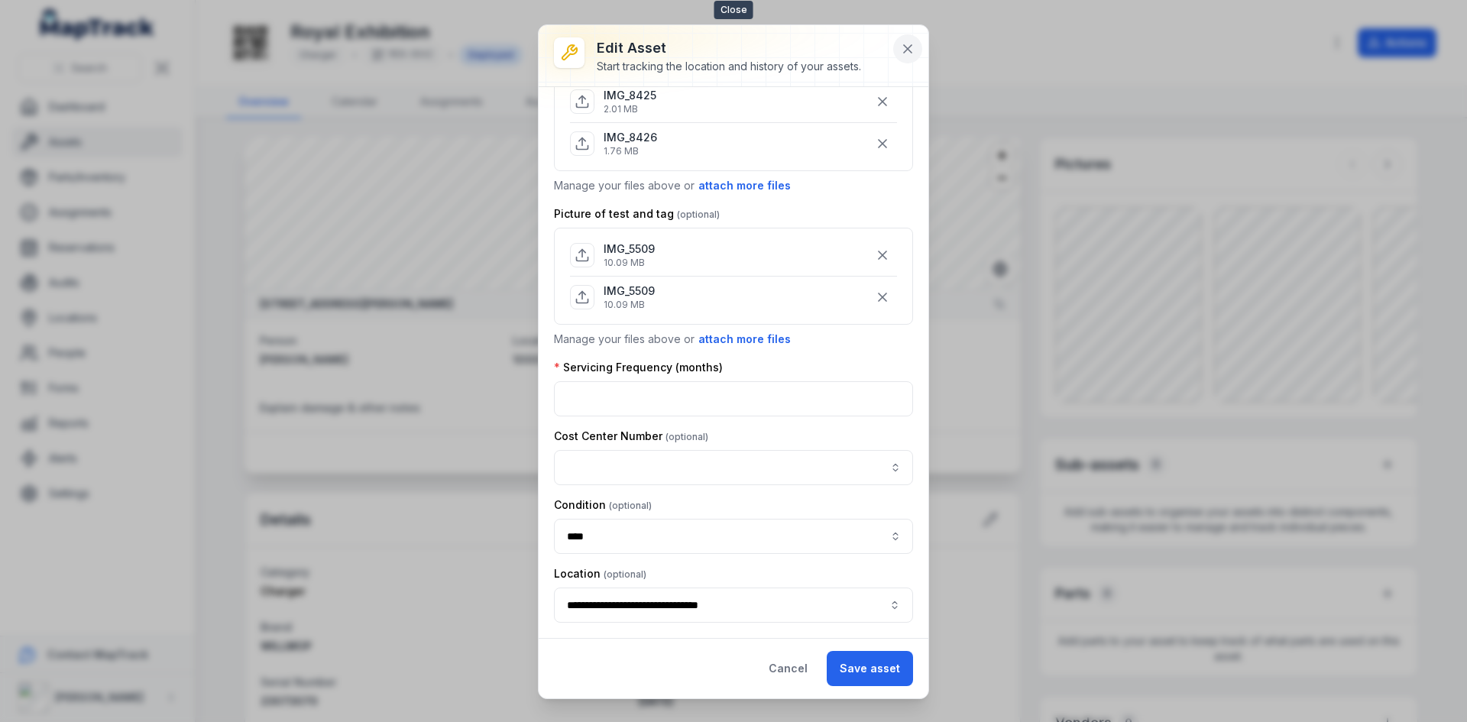 This screenshot has height=722, width=1467. I want to click on label: Location, so click(600, 574).